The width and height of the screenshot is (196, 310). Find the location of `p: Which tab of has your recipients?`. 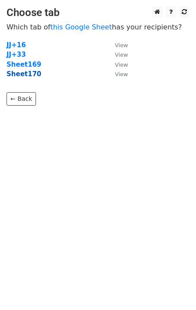

p: Which tab of has your recipients? is located at coordinates (98, 27).